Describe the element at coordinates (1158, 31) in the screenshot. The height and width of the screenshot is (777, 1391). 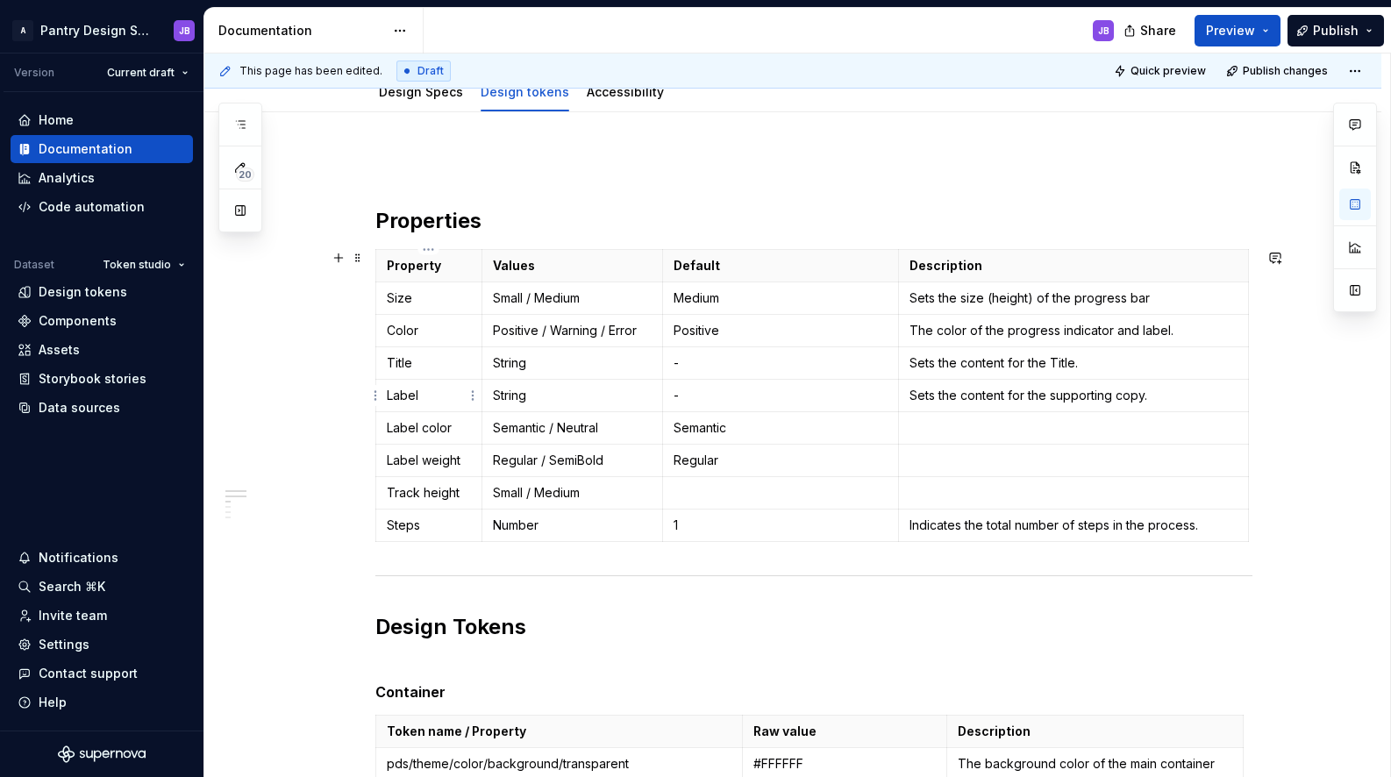
I see `span: Share` at that location.